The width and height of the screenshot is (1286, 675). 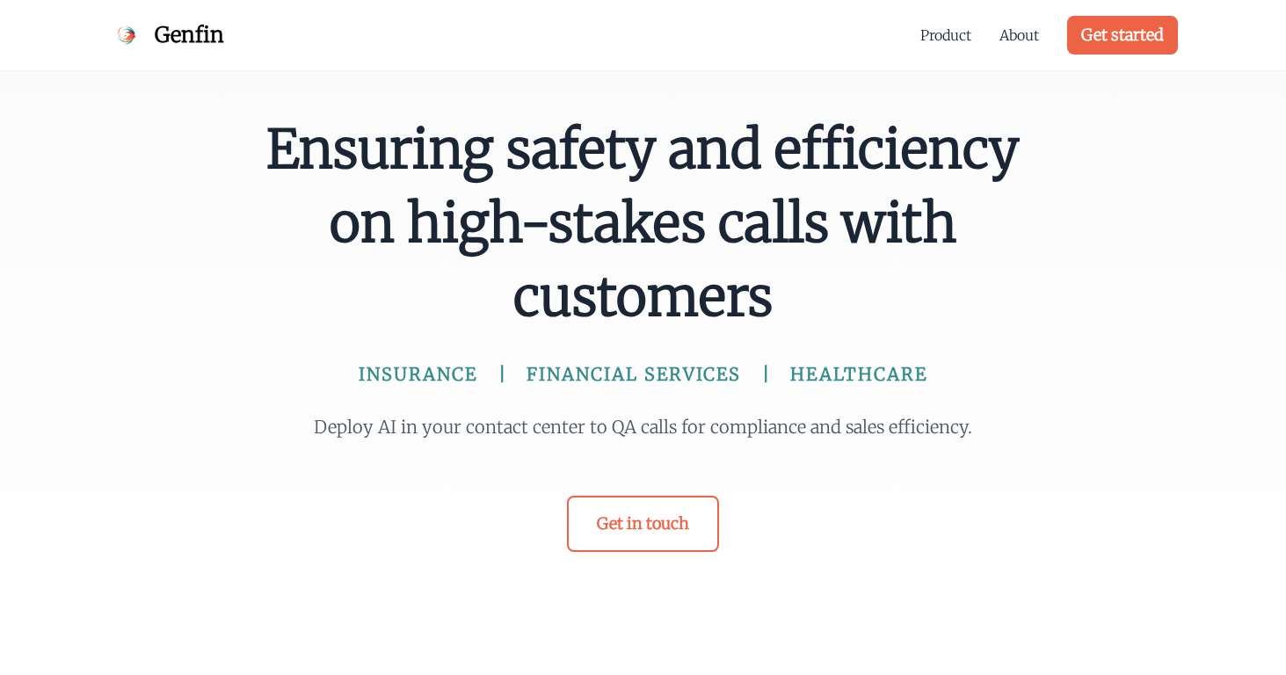 I want to click on span: Ensuring safety and efficiency on high-stakes calls with customers, so click(x=643, y=223).